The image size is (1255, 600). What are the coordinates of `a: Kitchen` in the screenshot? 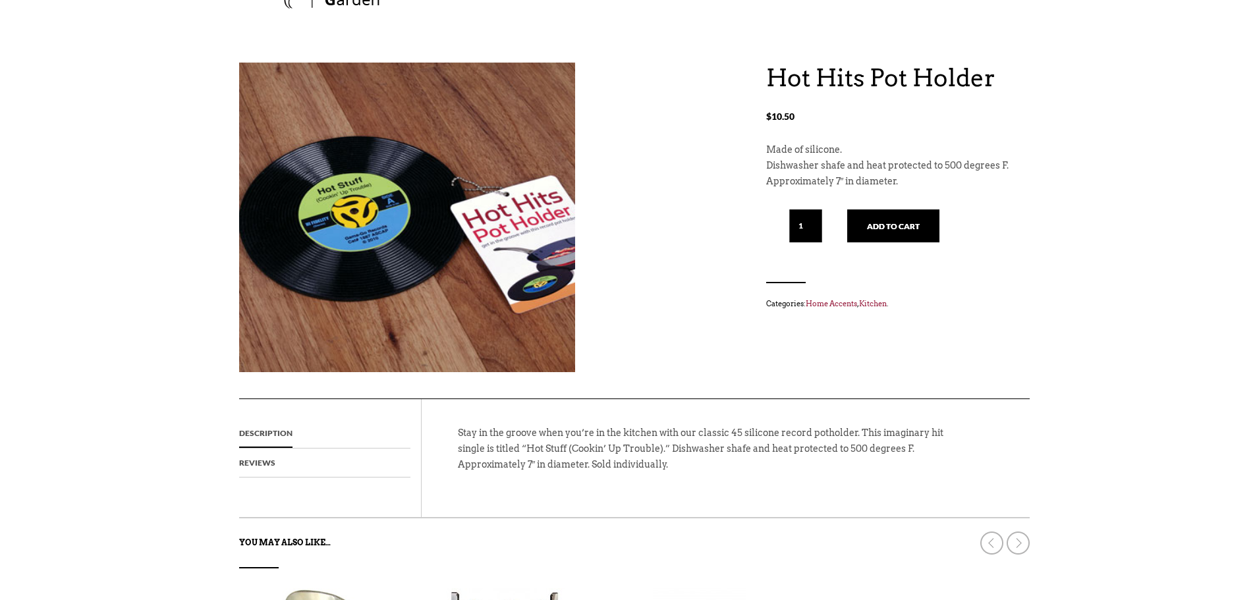 It's located at (873, 304).